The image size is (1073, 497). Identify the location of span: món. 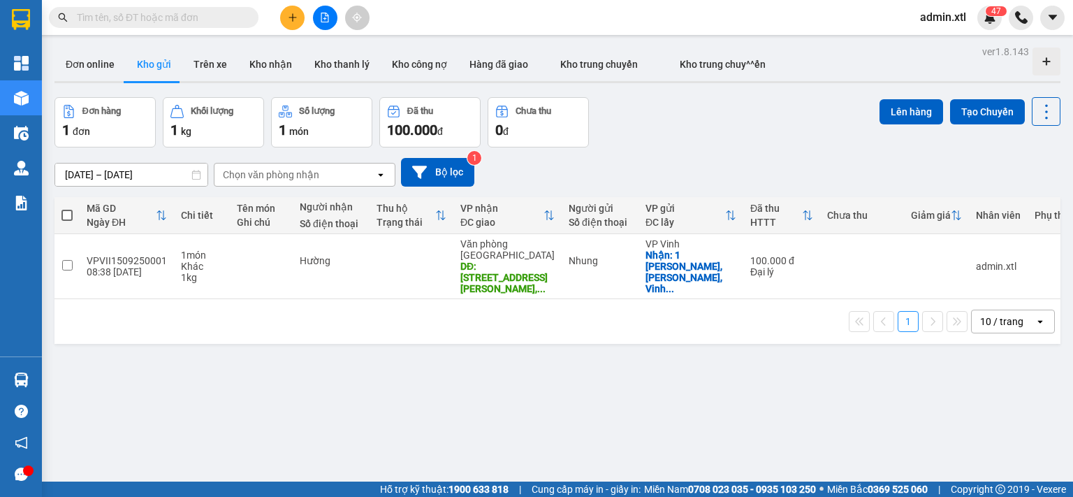
(299, 131).